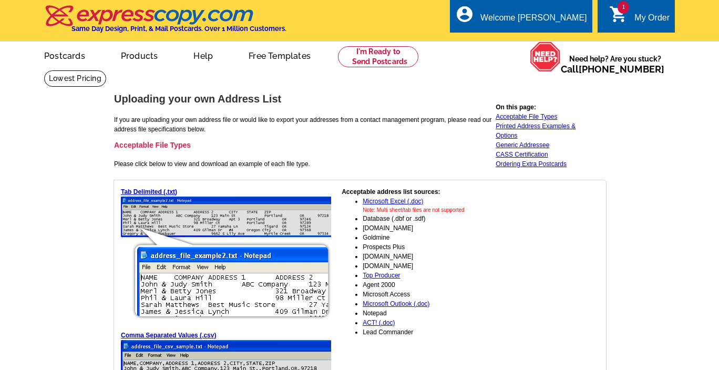  I want to click on a: ACT! (.doc), so click(378, 323).